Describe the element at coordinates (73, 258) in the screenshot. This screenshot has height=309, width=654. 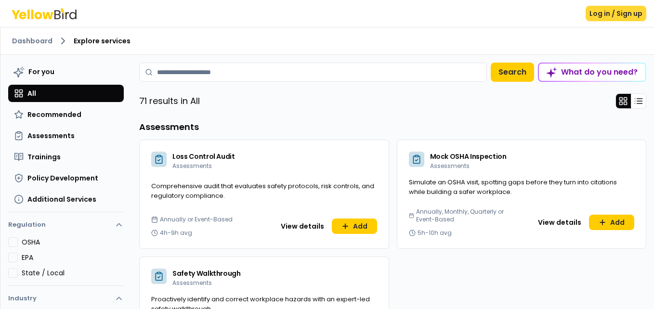
I see `label: EPA` at that location.